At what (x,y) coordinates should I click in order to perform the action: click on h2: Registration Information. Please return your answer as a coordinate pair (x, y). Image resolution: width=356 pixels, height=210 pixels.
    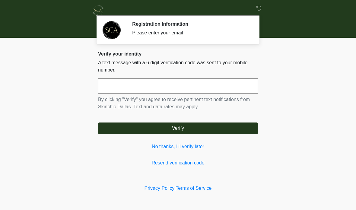
    Looking at the image, I should click on (191, 24).